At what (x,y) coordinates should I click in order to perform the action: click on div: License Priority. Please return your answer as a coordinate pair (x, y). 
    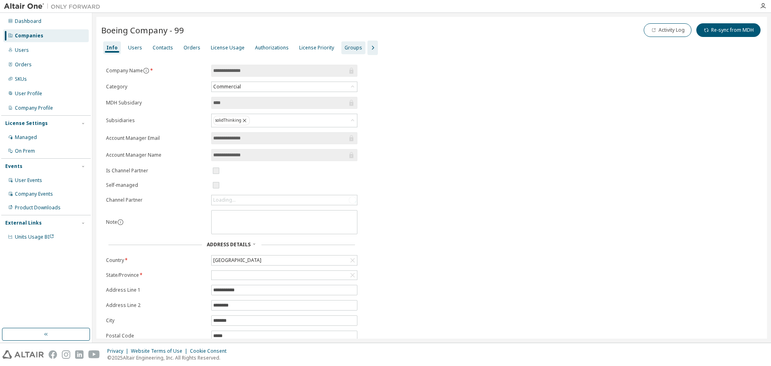
    Looking at the image, I should click on (316, 48).